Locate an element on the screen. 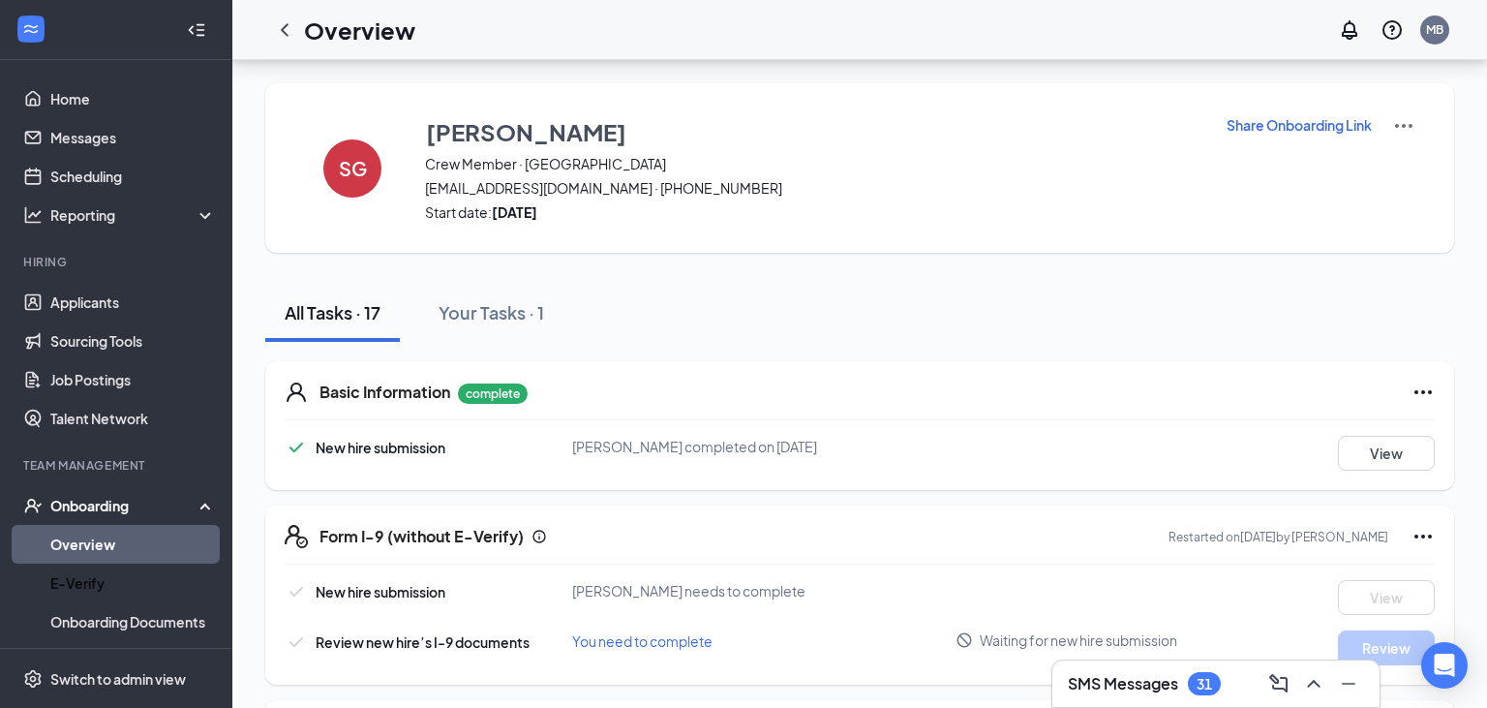  svg: QuestionInfo is located at coordinates (1392, 30).